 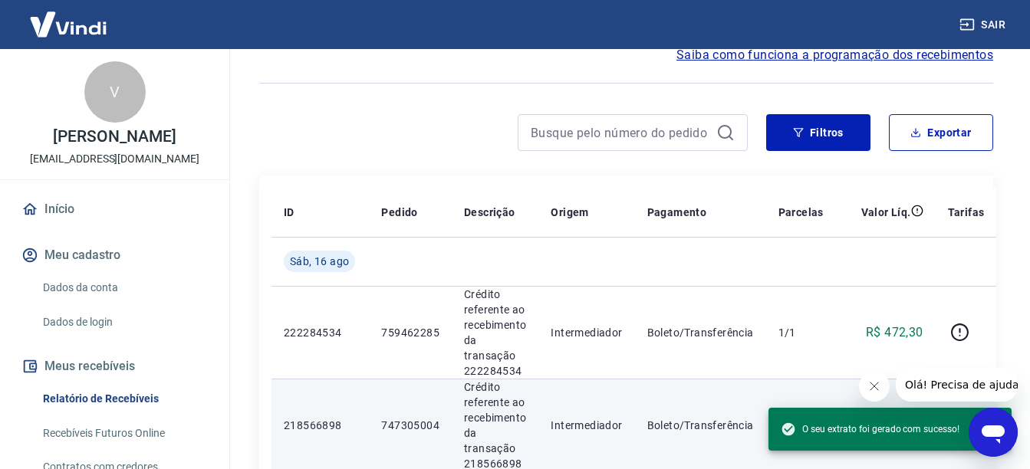 I want to click on a: Início, so click(x=114, y=209).